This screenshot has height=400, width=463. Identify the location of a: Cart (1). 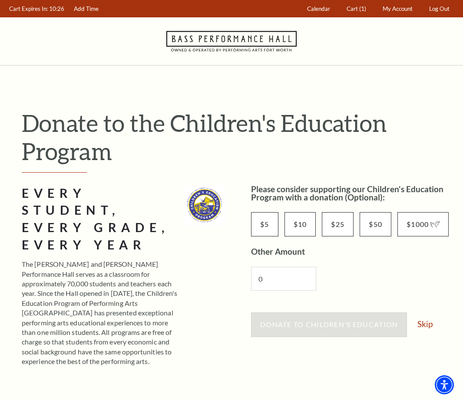
(357, 9).